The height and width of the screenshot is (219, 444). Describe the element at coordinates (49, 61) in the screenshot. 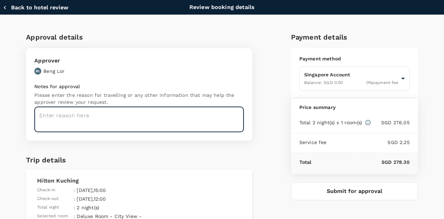

I see `p: Approver` at that location.